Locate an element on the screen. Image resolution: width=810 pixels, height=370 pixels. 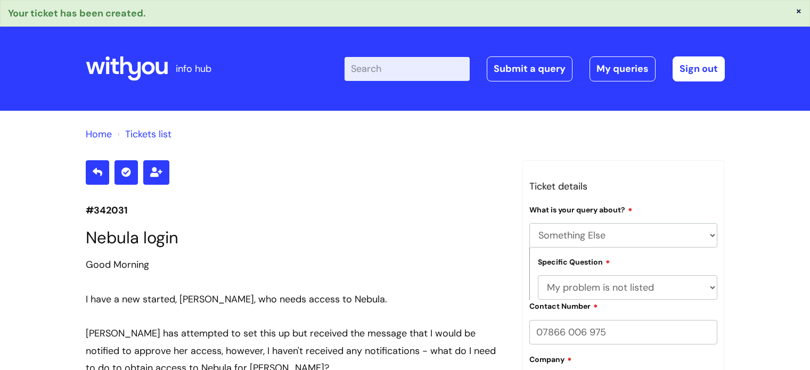
a: Home is located at coordinates (99, 134).